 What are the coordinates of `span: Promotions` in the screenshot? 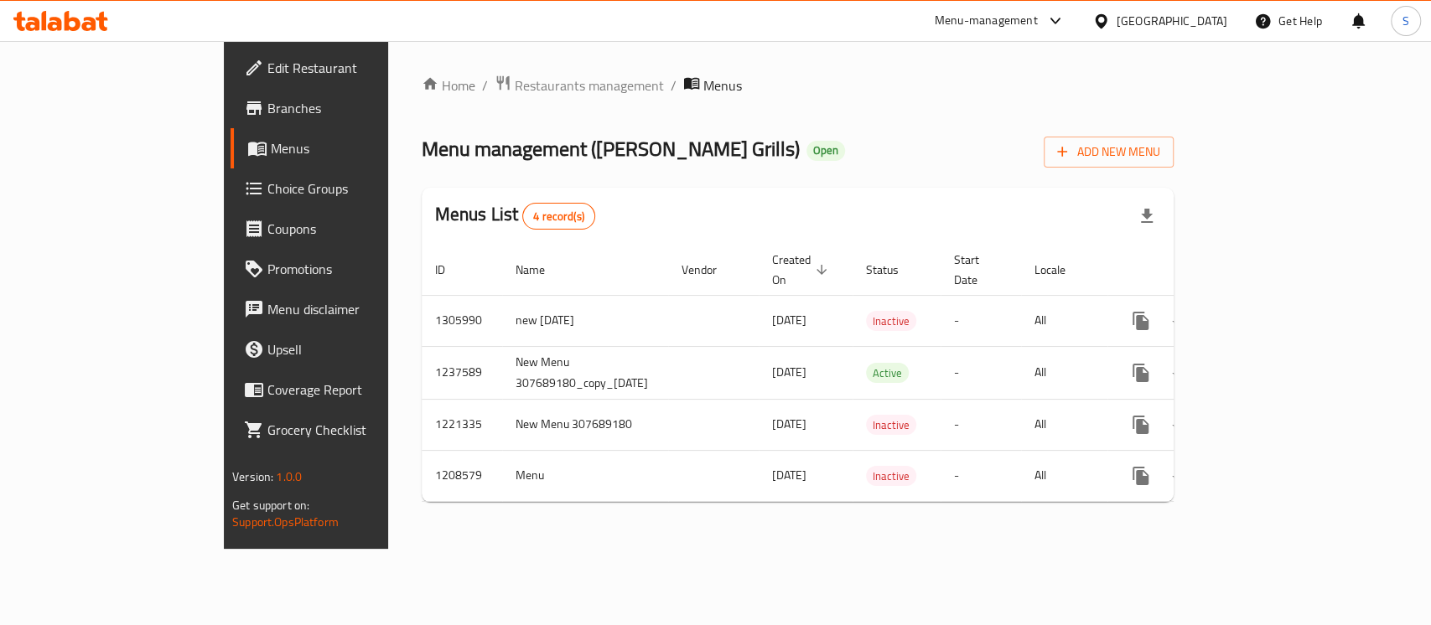 It's located at (358, 269).